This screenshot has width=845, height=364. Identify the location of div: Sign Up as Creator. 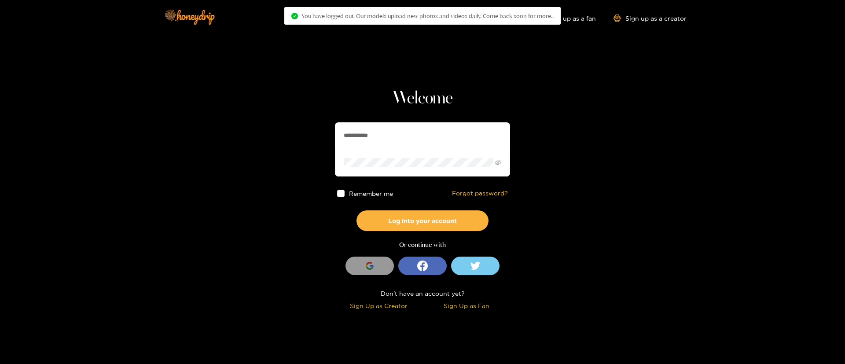
(379, 305).